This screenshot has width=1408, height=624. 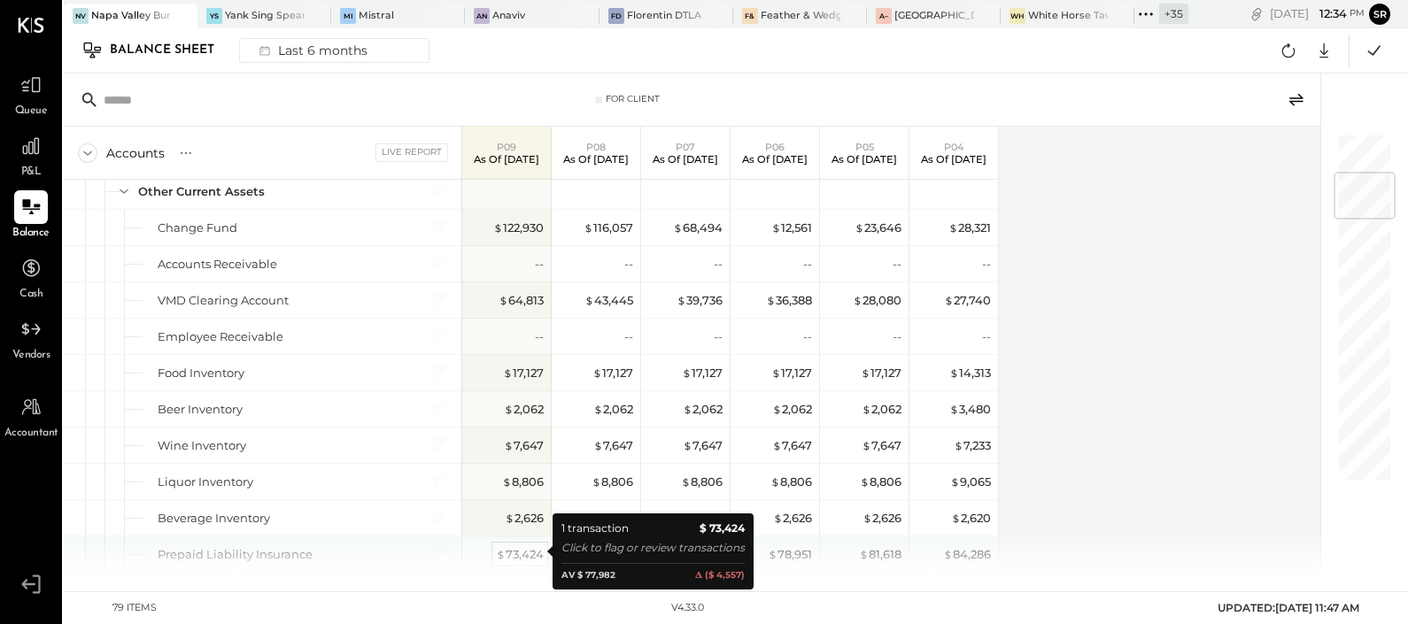 What do you see at coordinates (653, 548) in the screenshot?
I see `div: Click to flag or review transactions` at bounding box center [653, 548].